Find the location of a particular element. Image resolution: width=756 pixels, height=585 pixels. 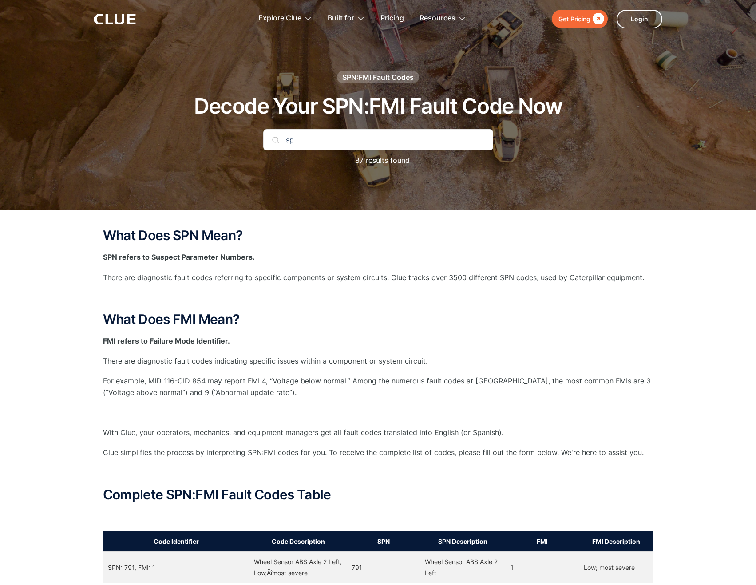

th: Code Description is located at coordinates (298, 541).